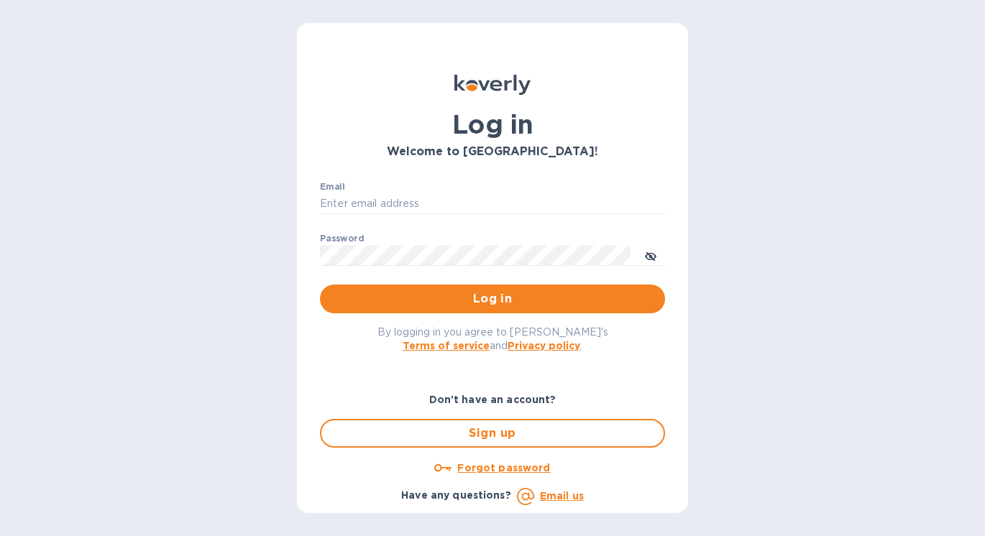 Image resolution: width=985 pixels, height=536 pixels. Describe the element at coordinates (493, 400) in the screenshot. I see `b: Don't have an account?` at that location.